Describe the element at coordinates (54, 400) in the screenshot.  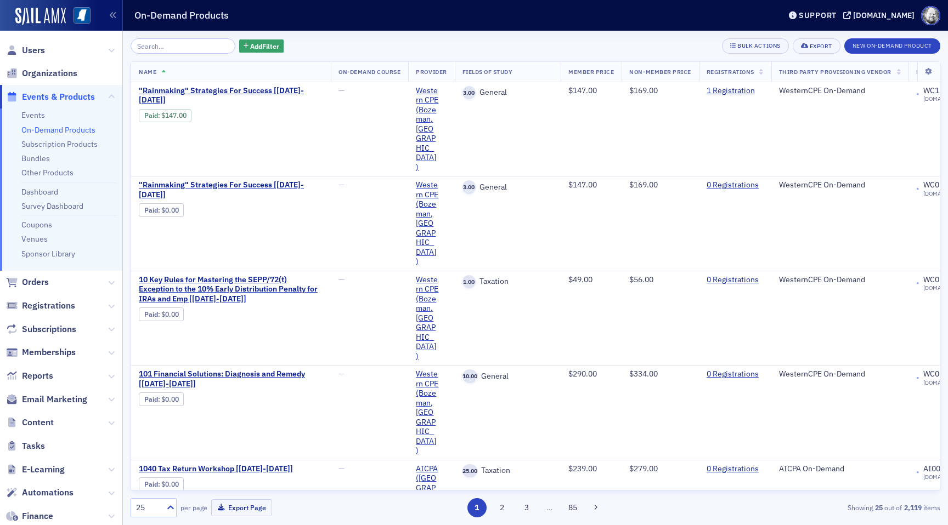
I see `span: Email Marketing` at that location.